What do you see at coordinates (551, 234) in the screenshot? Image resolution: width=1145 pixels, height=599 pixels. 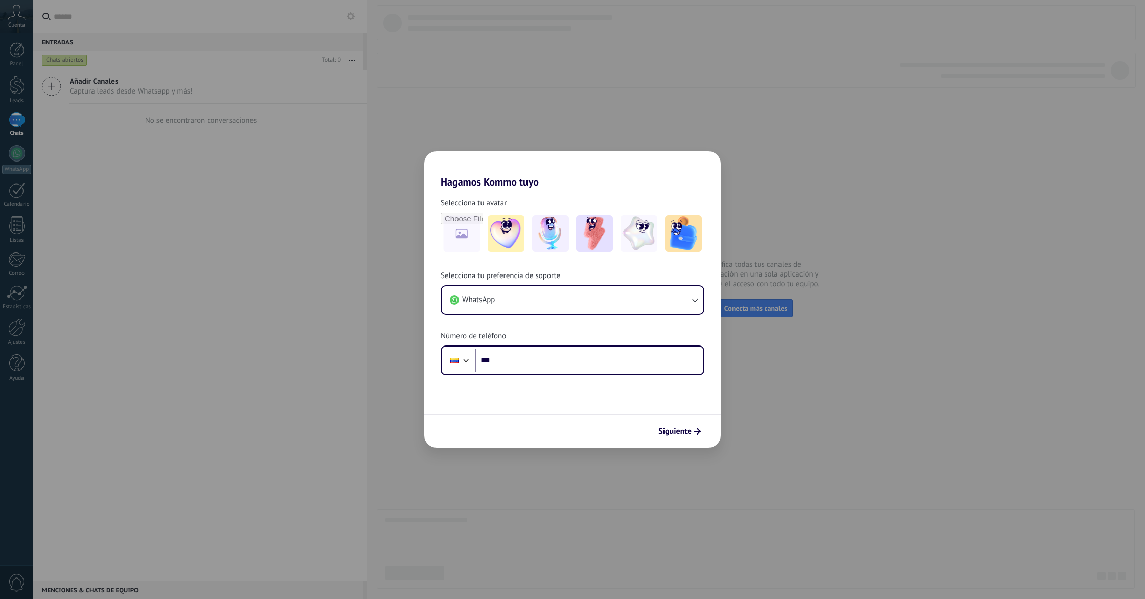 I see `img: -2.jpeg` at bounding box center [551, 234].